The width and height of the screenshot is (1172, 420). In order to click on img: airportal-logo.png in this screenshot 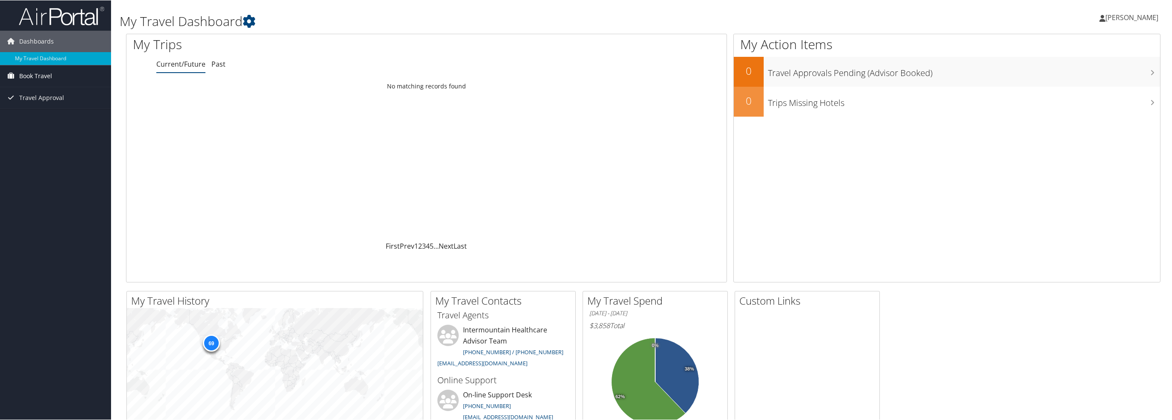, I will do `click(61, 15)`.